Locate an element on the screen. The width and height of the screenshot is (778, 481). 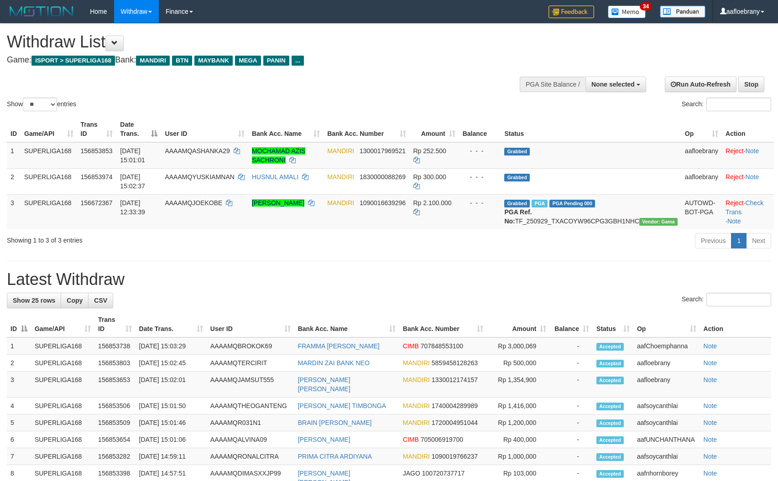
a: MOCHAMAD AZIS SACHRONI is located at coordinates (278, 156).